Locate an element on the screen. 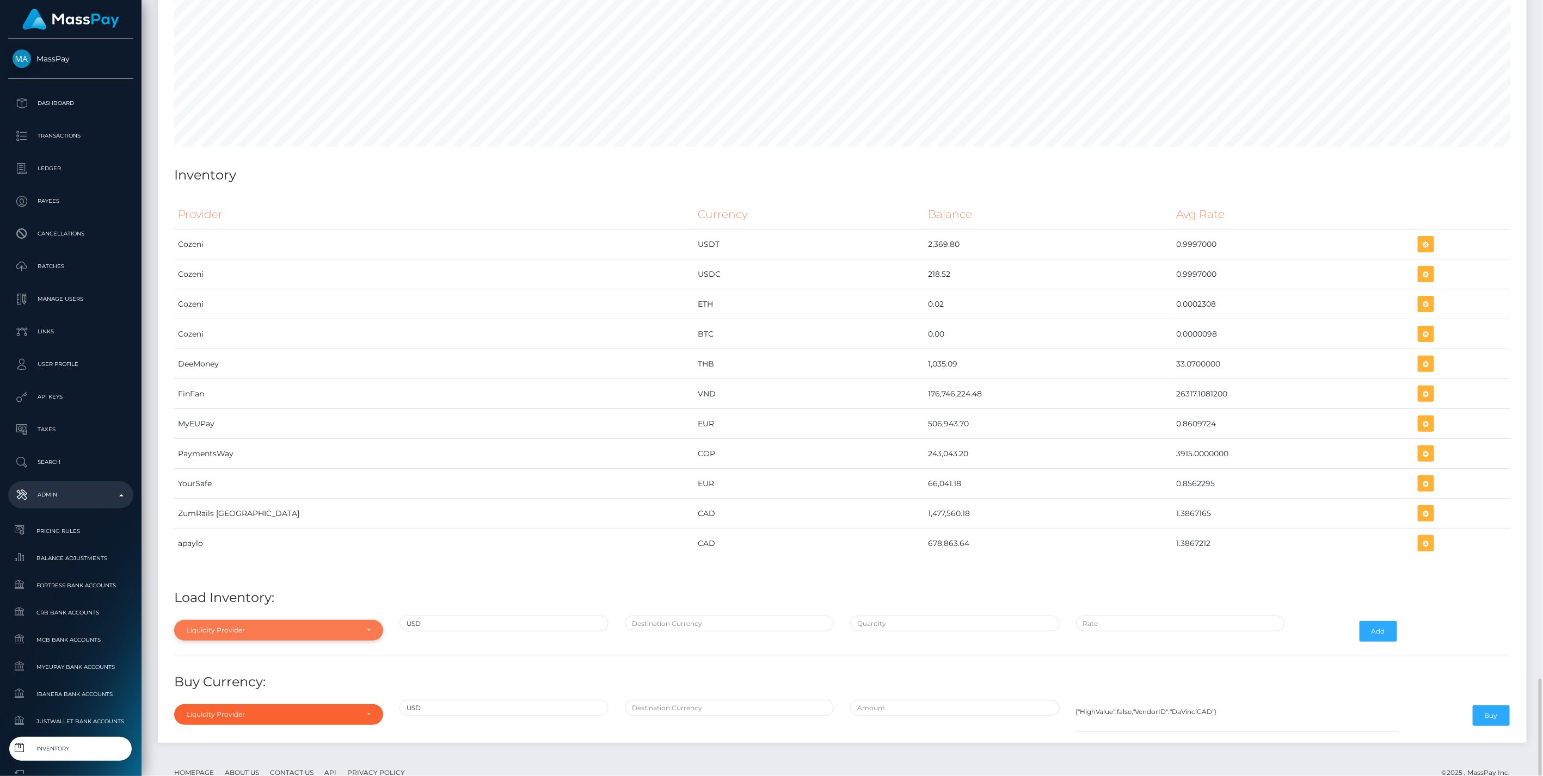 This screenshot has height=776, width=1543. a: Inventory is located at coordinates (71, 749).